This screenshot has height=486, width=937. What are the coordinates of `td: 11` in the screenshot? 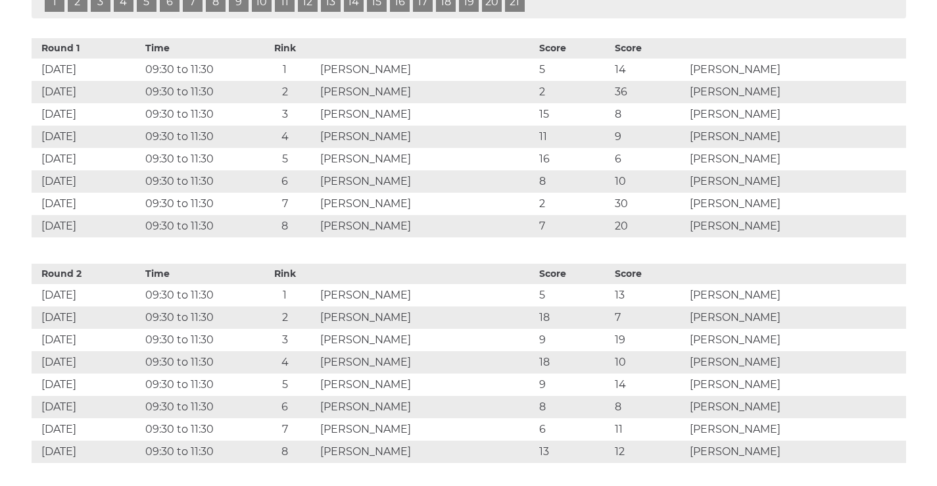 It's located at (574, 137).